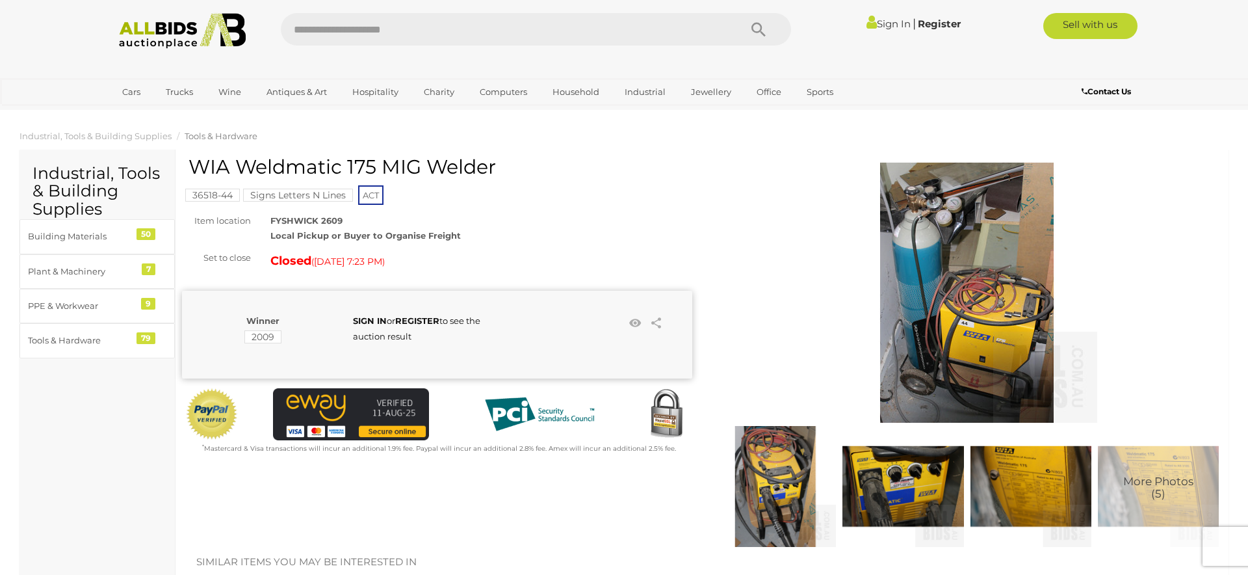 The height and width of the screenshot is (575, 1248). I want to click on a: Office, so click(769, 92).